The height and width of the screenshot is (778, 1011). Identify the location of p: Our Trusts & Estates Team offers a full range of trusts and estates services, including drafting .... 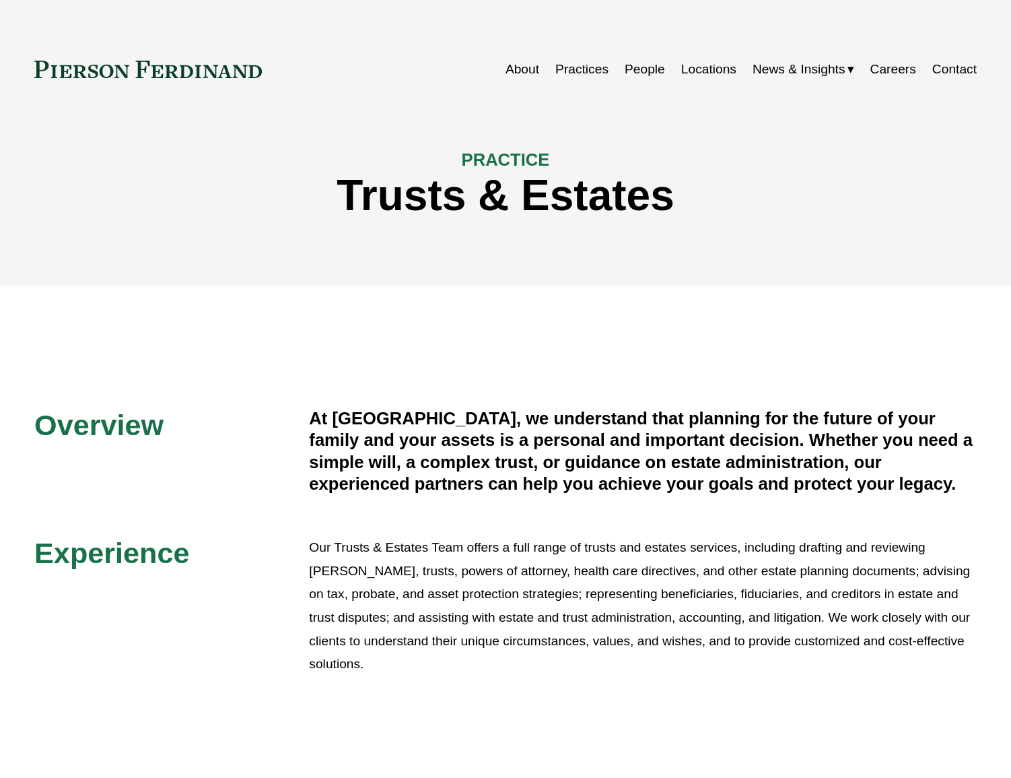
(643, 605).